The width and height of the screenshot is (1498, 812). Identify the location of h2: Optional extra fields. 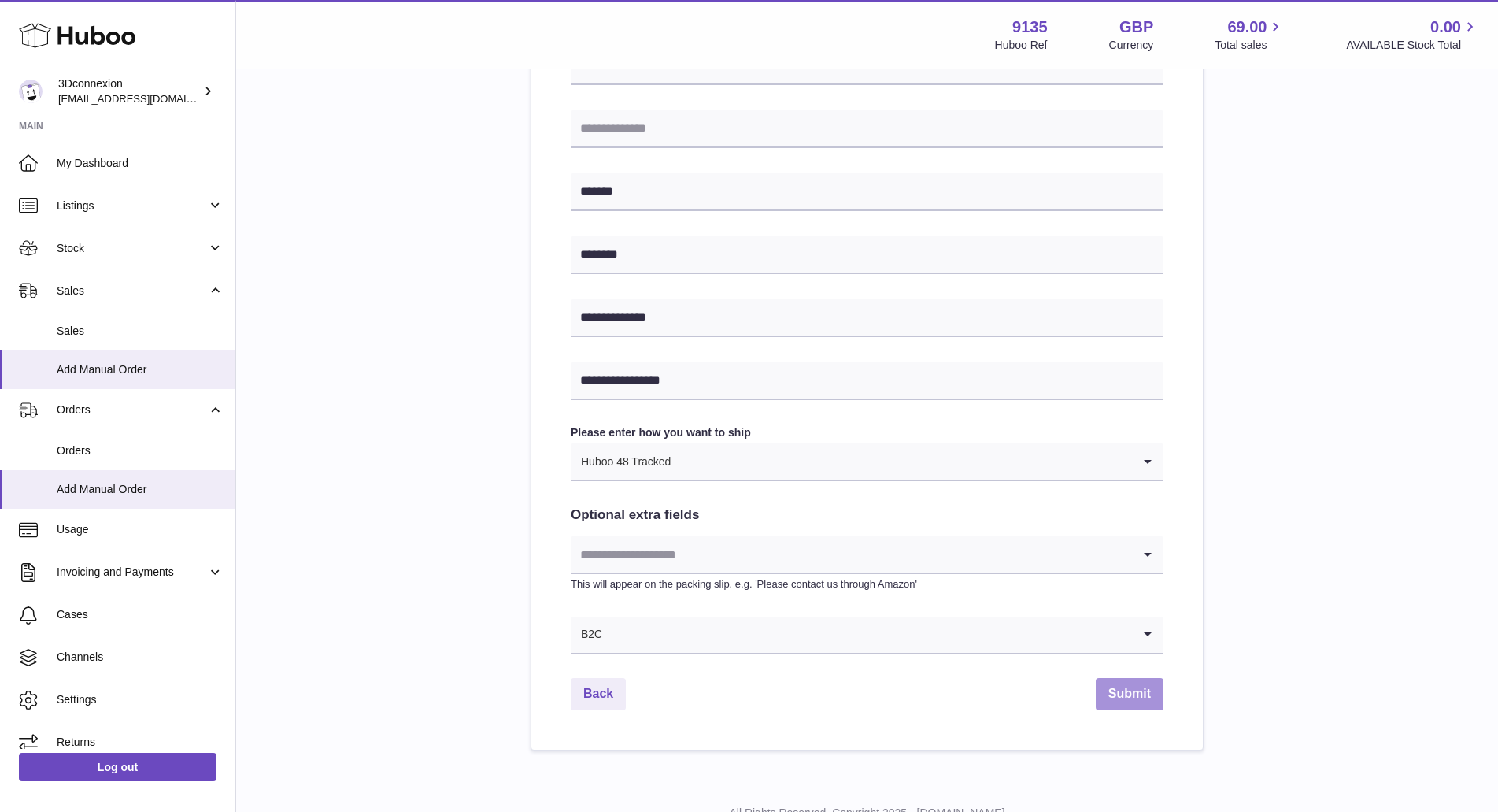
(867, 515).